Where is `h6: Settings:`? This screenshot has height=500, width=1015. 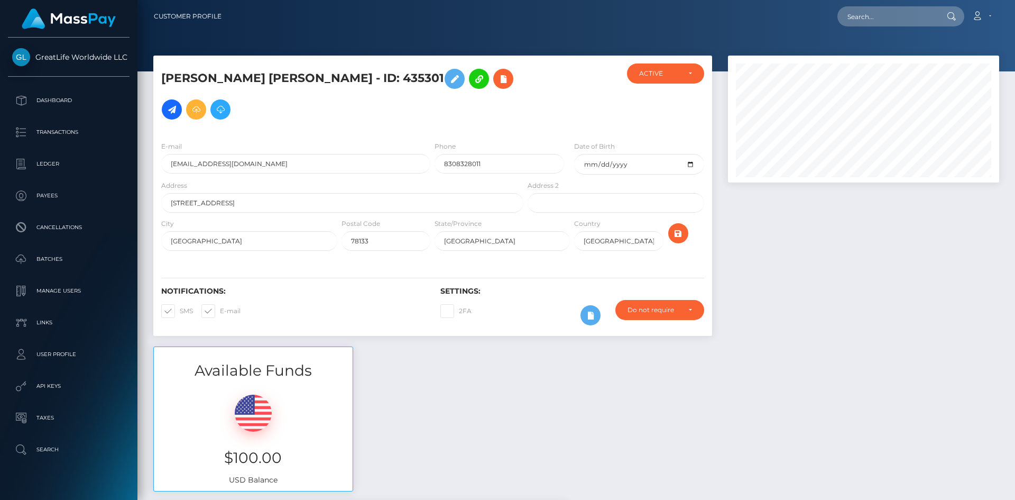
h6: Settings: is located at coordinates (572, 291).